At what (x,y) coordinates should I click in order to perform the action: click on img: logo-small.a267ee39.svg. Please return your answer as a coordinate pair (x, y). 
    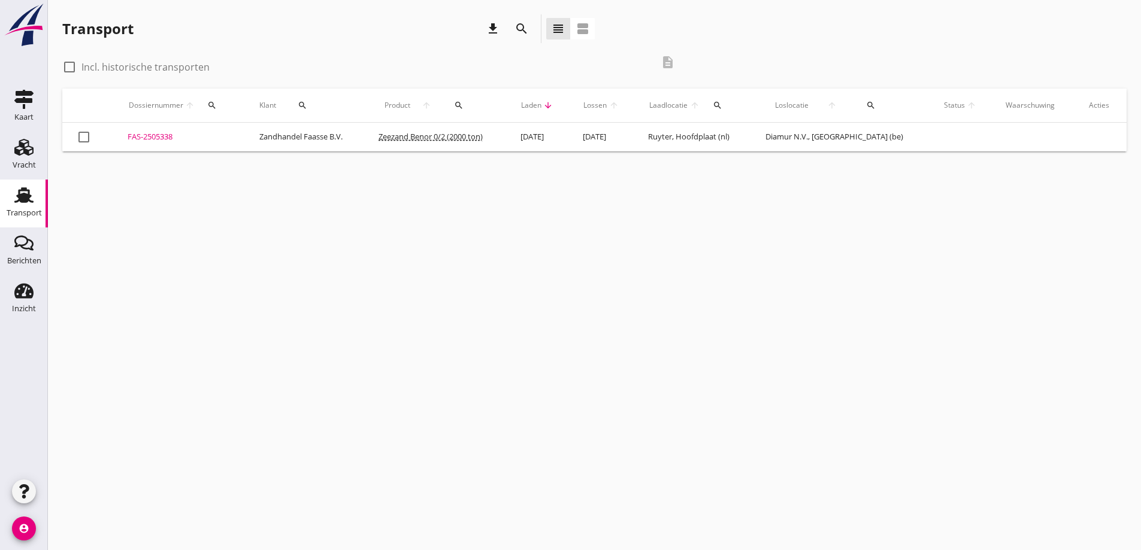
    Looking at the image, I should click on (24, 25).